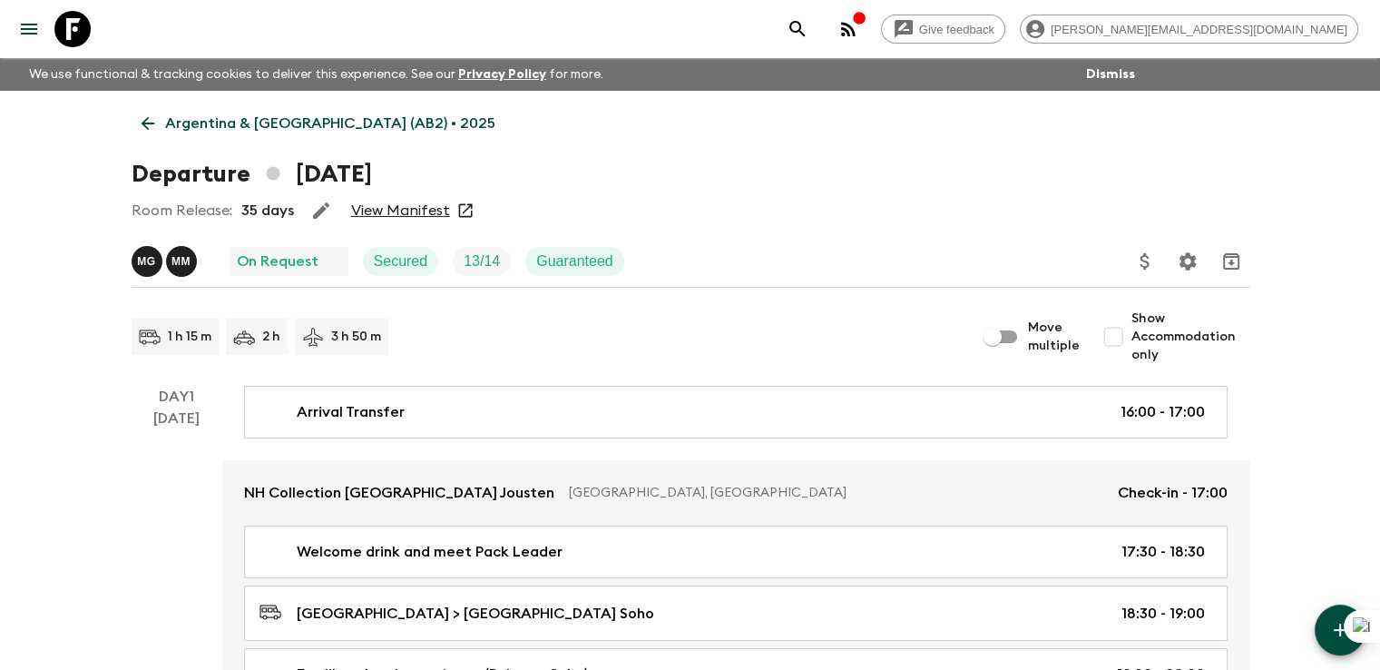 This screenshot has height=670, width=1380. I want to click on button: Archive (Completed, Cancelled or Unsynced Departures only), so click(1232, 261).